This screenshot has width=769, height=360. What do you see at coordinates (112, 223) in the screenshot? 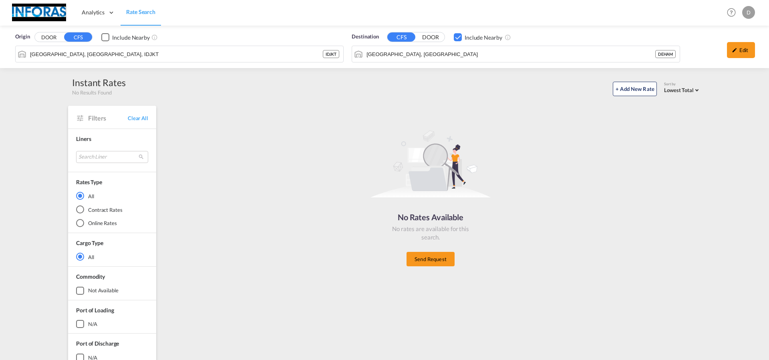
I see `md-radio-button: Online Rates` at bounding box center [112, 223].